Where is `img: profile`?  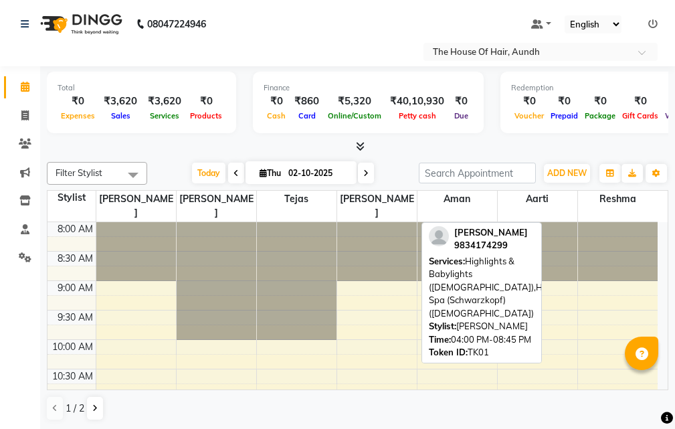
img: profile is located at coordinates (439, 236).